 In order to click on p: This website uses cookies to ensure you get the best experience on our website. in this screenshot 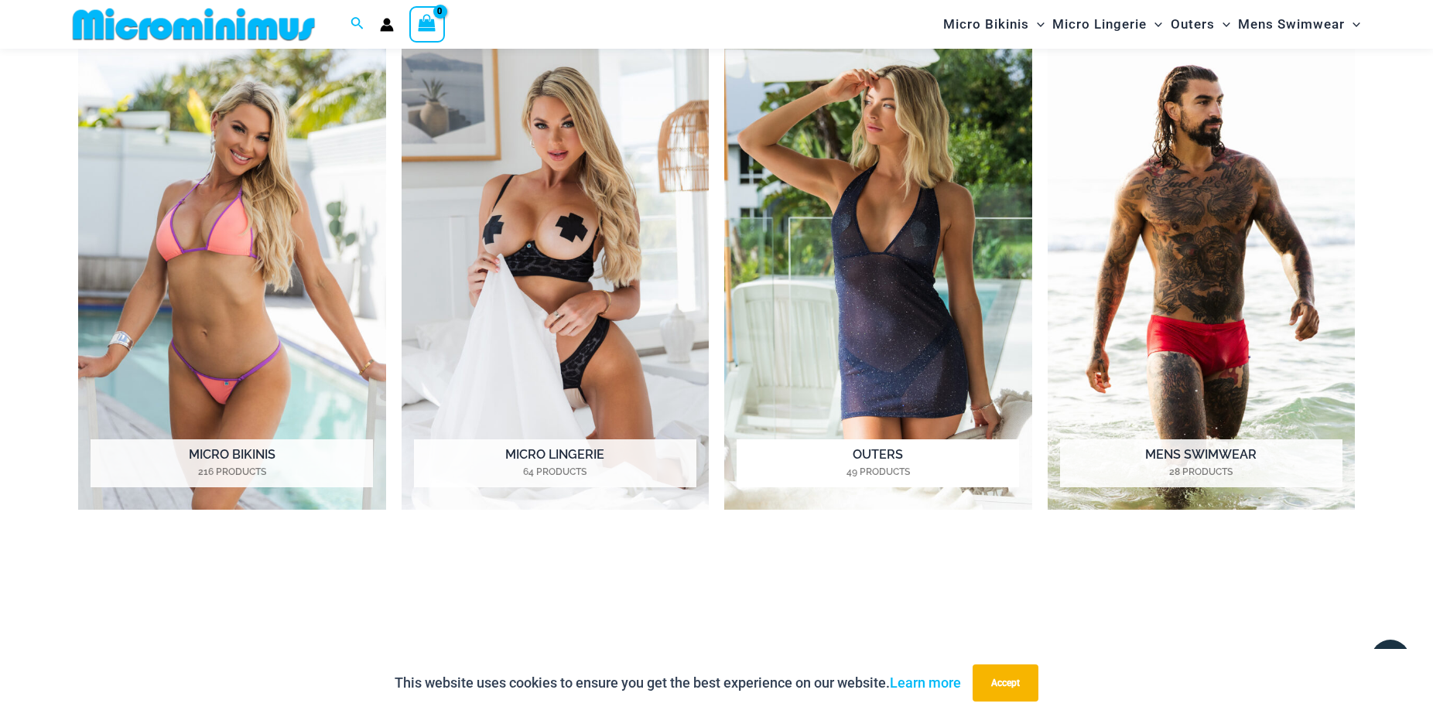, I will do `click(678, 683)`.